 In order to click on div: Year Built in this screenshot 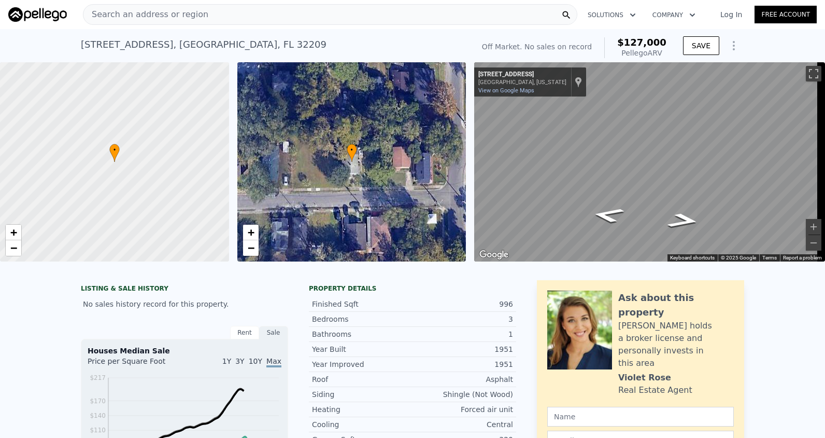, I will do `click(362, 349)`.